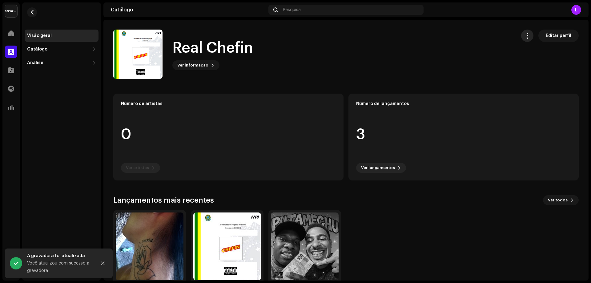 The height and width of the screenshot is (283, 591). Describe the element at coordinates (213, 48) in the screenshot. I see `h1: Real Chefin` at that location.